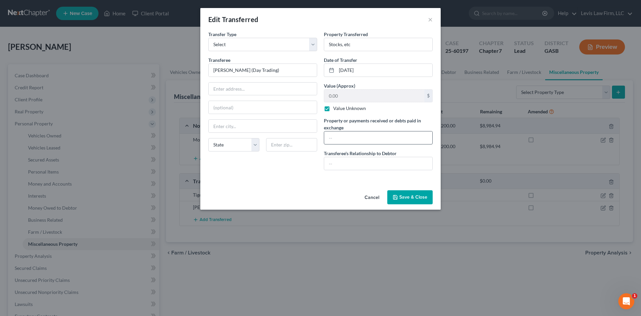  What do you see at coordinates (263, 107) in the screenshot?
I see `input: (optional)` at bounding box center [263, 107].